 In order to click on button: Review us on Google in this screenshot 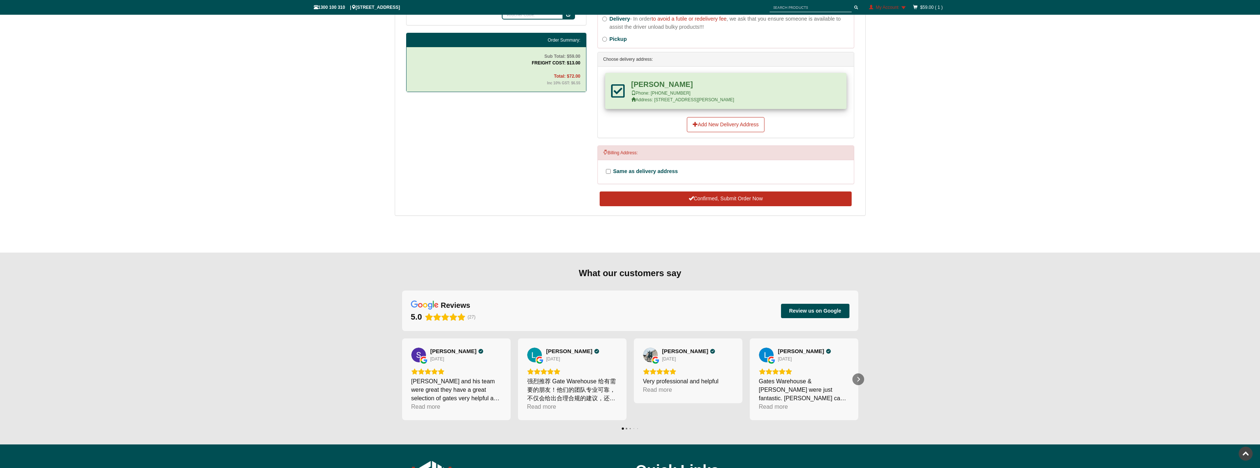, I will do `click(815, 310)`.